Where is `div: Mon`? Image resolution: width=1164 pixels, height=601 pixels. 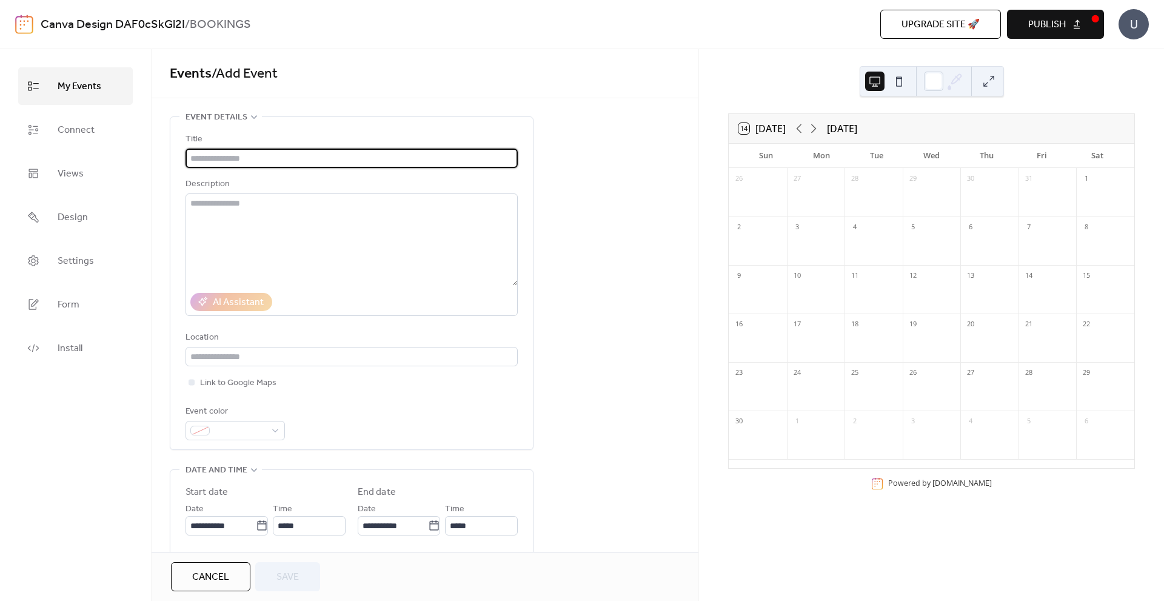
div: Mon is located at coordinates (821, 156).